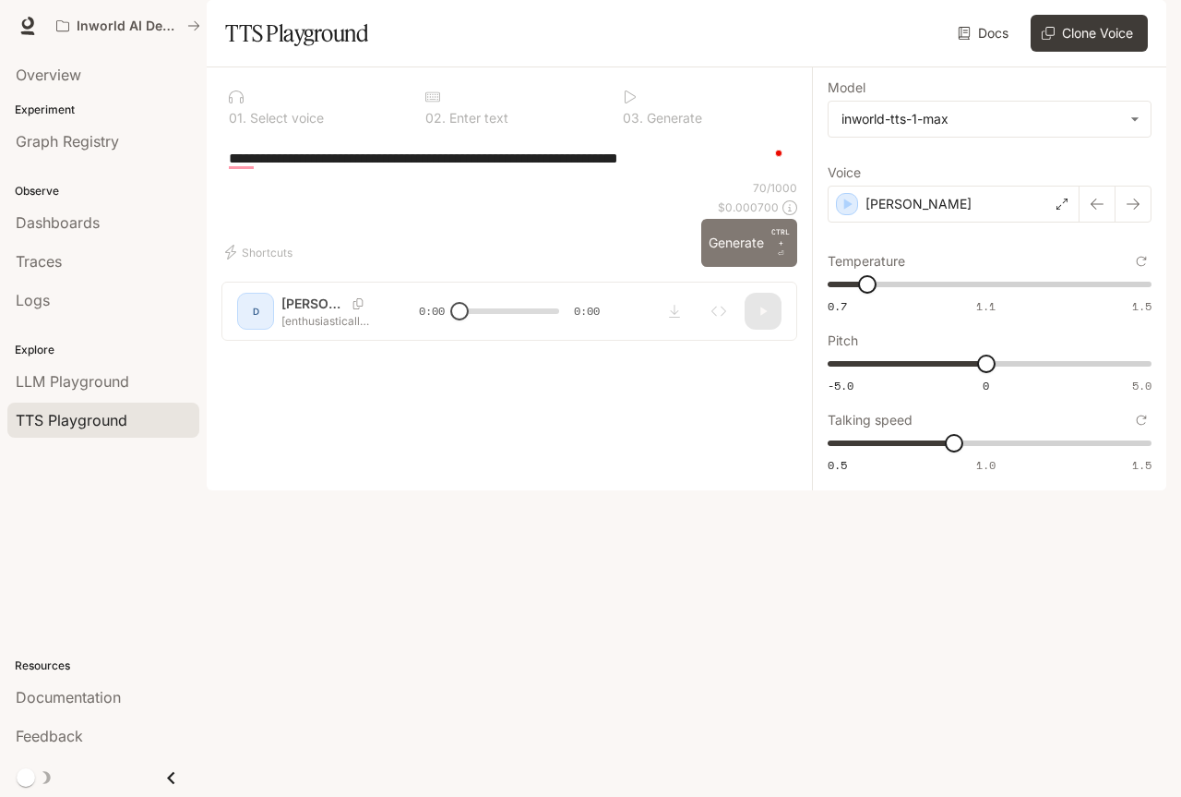 This screenshot has height=797, width=1181. What do you see at coordinates (837, 306) in the screenshot?
I see `span: 0.7` at bounding box center [837, 306].